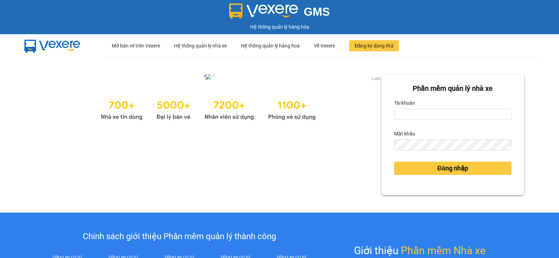  I want to click on label: Mật khẩu, so click(405, 134).